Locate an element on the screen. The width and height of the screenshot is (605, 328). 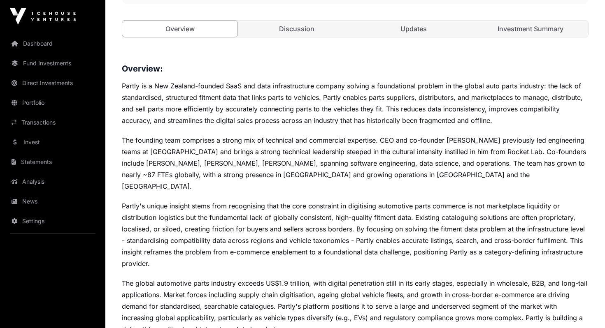
a: Statements is located at coordinates (53, 162).